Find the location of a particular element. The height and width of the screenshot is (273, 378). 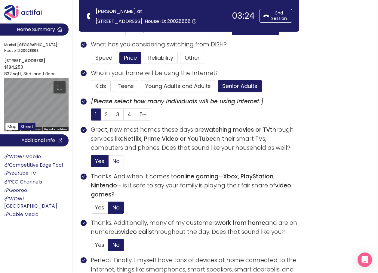

p: 832 sqft, 3bd. and 1 floor is located at coordinates (36, 74).